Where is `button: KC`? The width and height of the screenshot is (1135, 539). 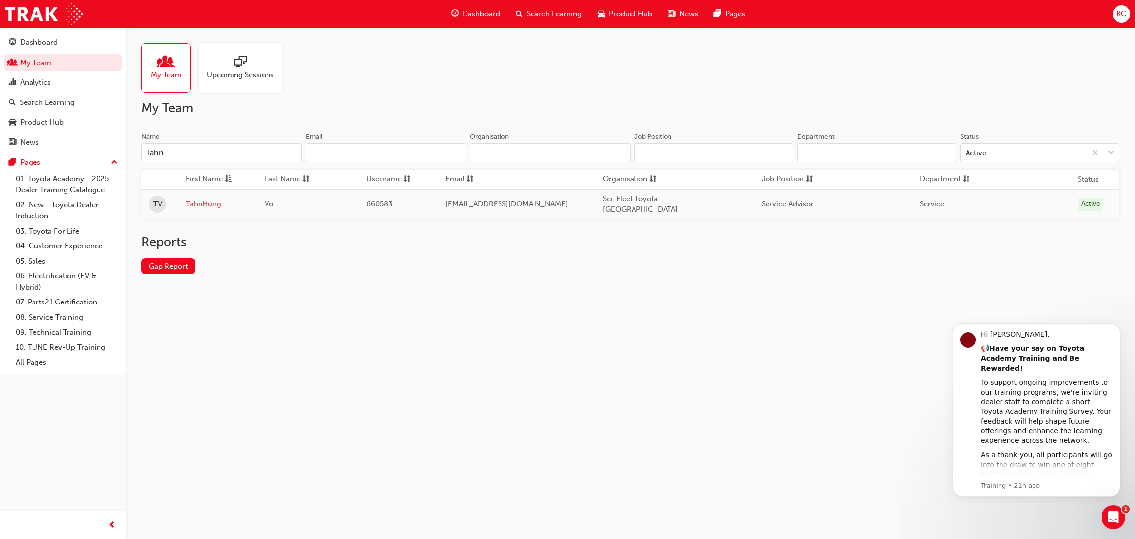 button: KC is located at coordinates (1121, 14).